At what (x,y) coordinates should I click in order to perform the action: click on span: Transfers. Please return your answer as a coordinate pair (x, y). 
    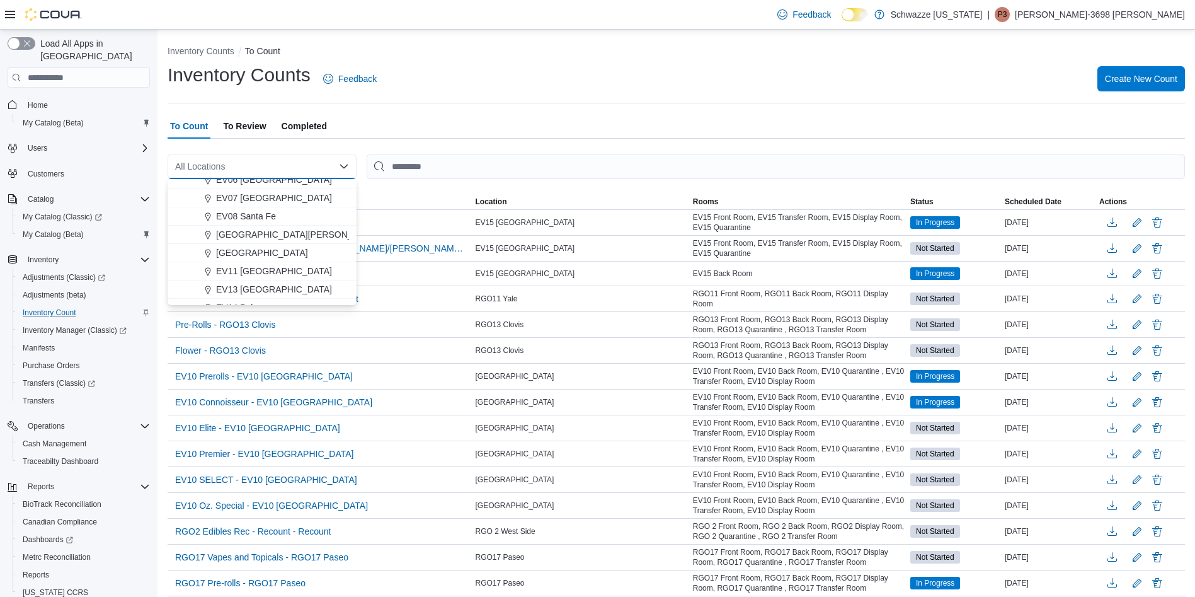
    Looking at the image, I should click on (84, 401).